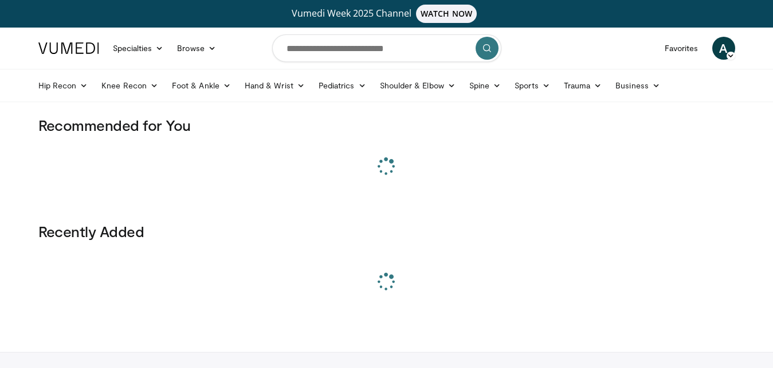  What do you see at coordinates (138, 48) in the screenshot?
I see `a: Specialties` at bounding box center [138, 48].